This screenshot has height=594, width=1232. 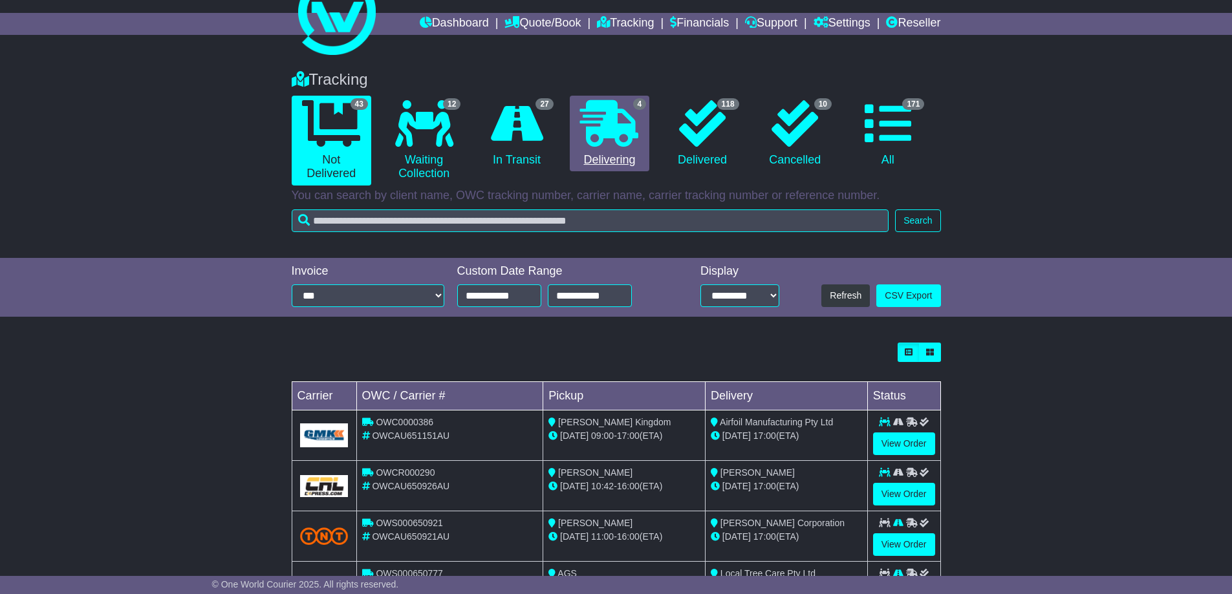 What do you see at coordinates (609, 134) in the screenshot?
I see `a: 4 Delivering` at bounding box center [609, 134].